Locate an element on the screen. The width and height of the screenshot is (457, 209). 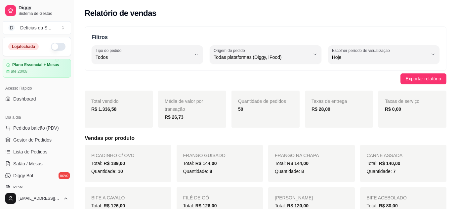
span: Todas plataformas (Diggy, iFood) is located at coordinates (261, 57).